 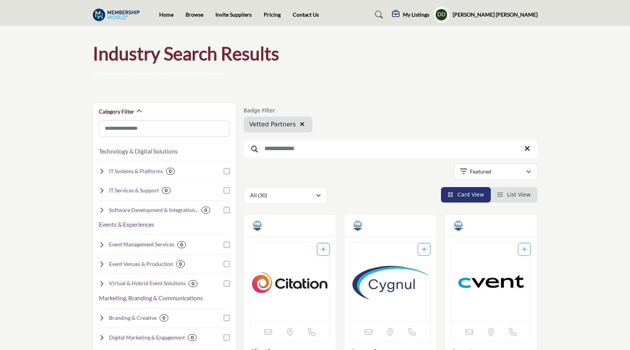 I want to click on a: Browse, so click(x=194, y=14).